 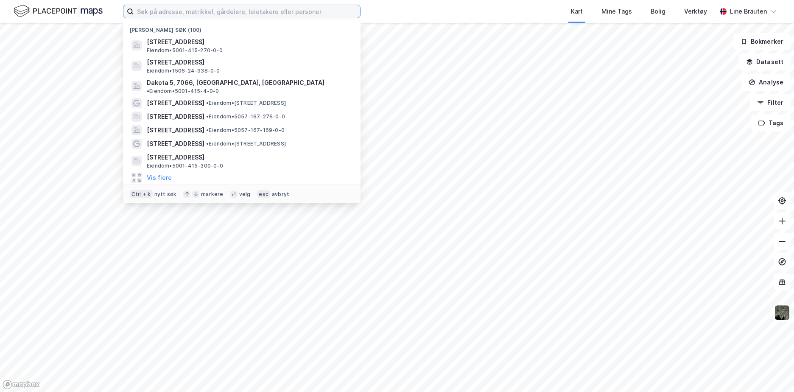 I want to click on span: Eiendom • 5057-167-169-0-0, so click(x=245, y=130).